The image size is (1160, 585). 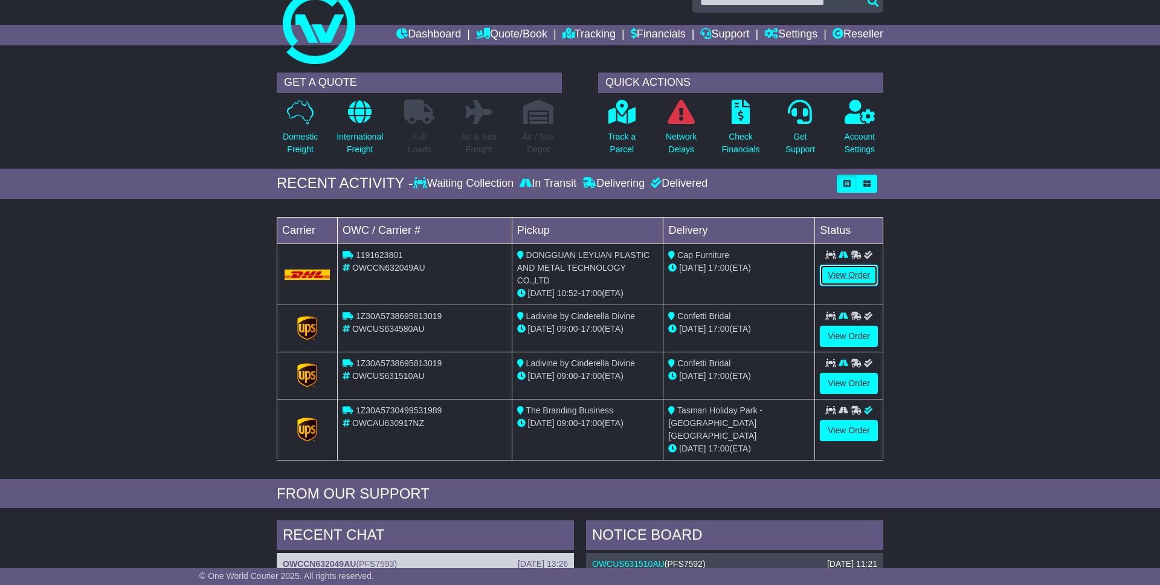 What do you see at coordinates (319, 564) in the screenshot?
I see `a: OWCCN632049AU` at bounding box center [319, 564].